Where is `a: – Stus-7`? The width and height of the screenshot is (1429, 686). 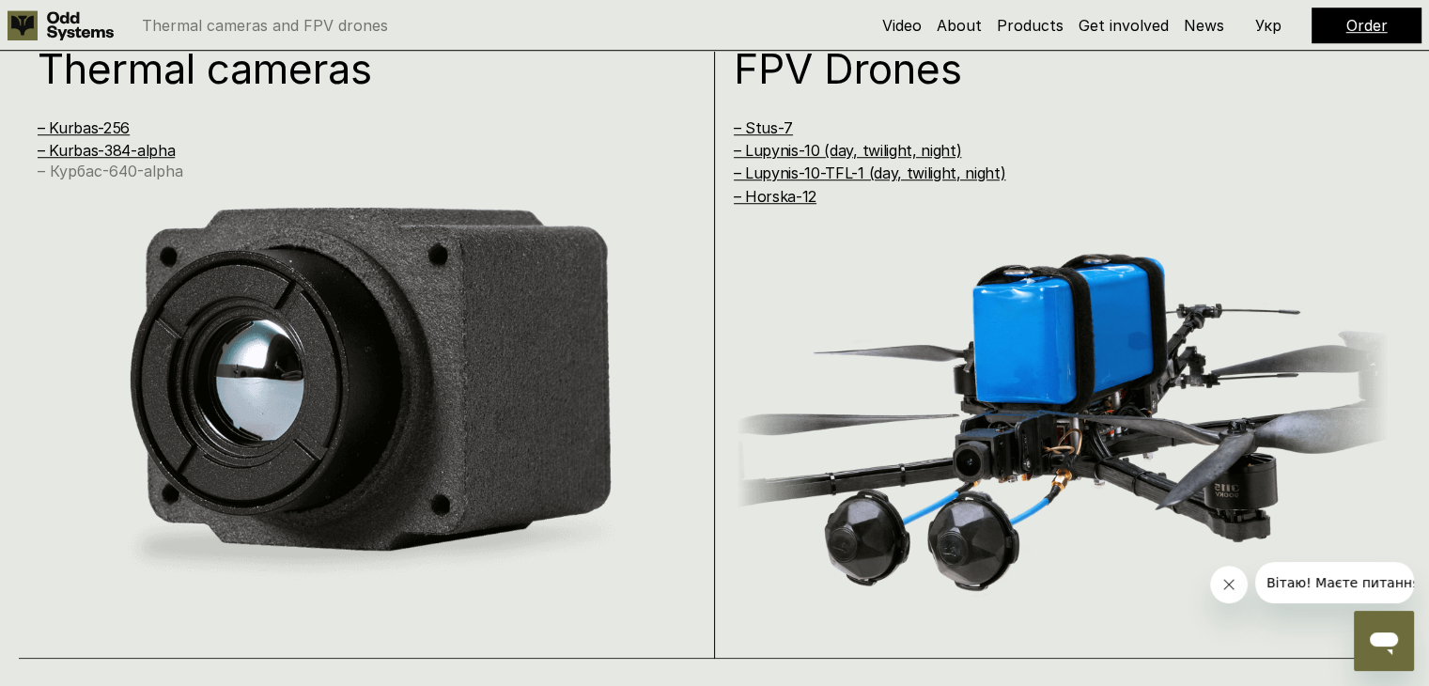 a: – Stus-7 is located at coordinates (763, 128).